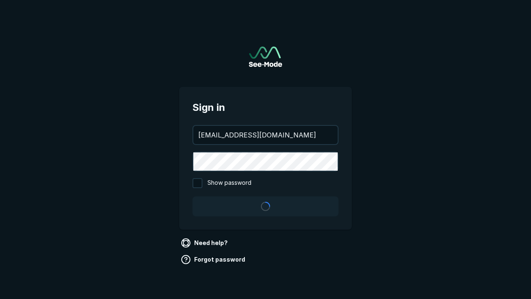 This screenshot has width=531, height=299. Describe the element at coordinates (205, 243) in the screenshot. I see `a: Need help?` at that location.